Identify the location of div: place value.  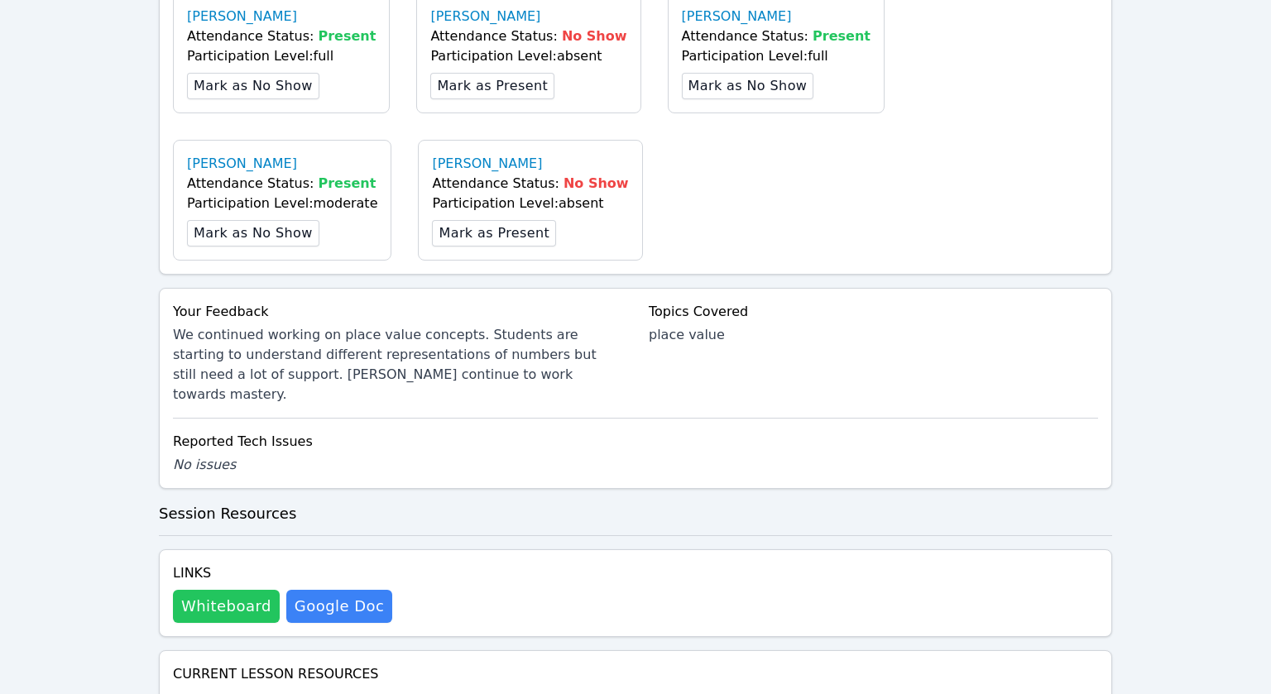
(873, 335).